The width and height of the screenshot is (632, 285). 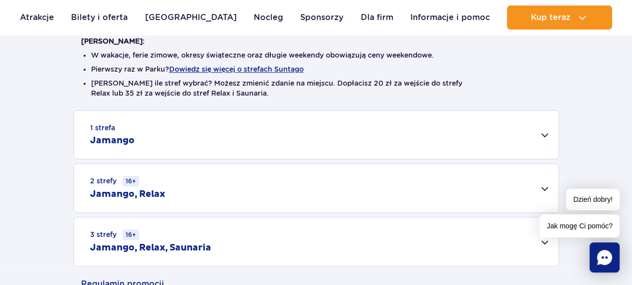 I want to click on span: Jak mogę Ci pomóc?, so click(x=580, y=226).